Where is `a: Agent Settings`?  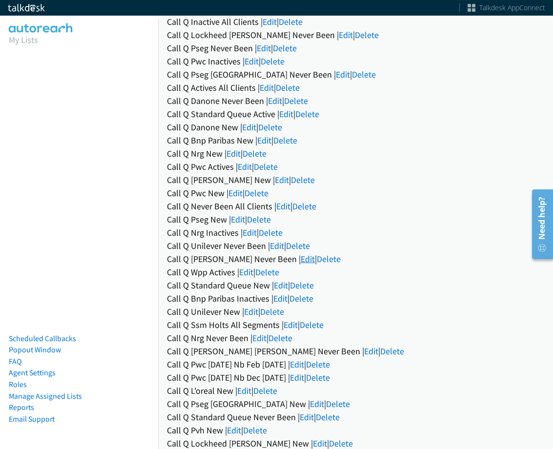 a: Agent Settings is located at coordinates (32, 372).